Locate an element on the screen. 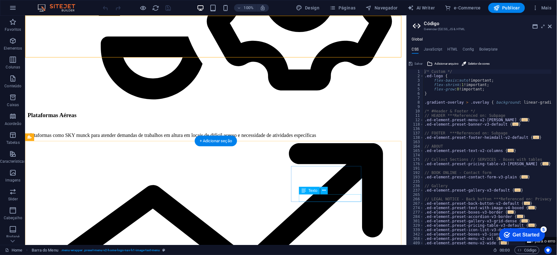 The height and width of the screenshot is (255, 557). div: 175 is located at coordinates (416, 159).